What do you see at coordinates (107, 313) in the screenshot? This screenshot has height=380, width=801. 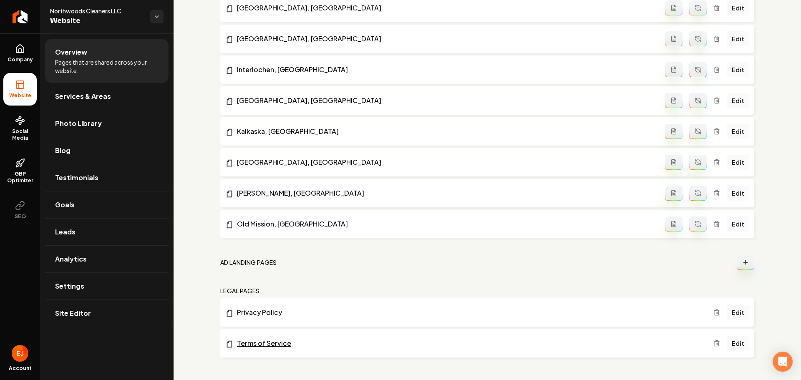 I see `a: Site Editor` at bounding box center [107, 313].